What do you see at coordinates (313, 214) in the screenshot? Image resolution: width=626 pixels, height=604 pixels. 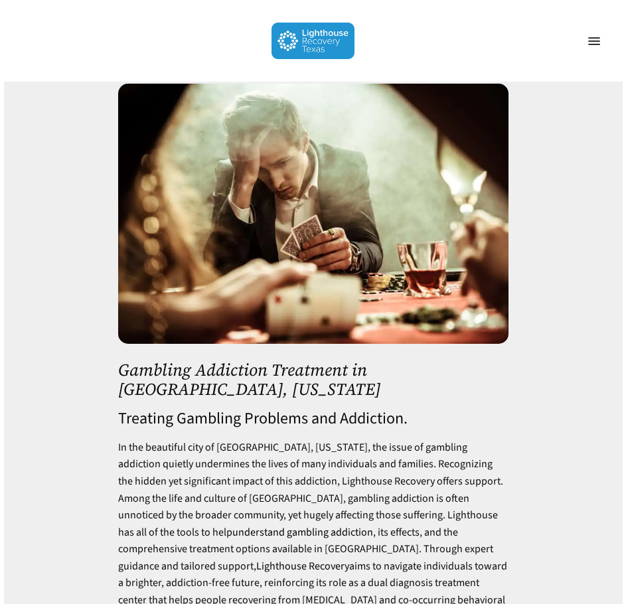 I see `img: Gambling Addiction Treatment` at bounding box center [313, 214].